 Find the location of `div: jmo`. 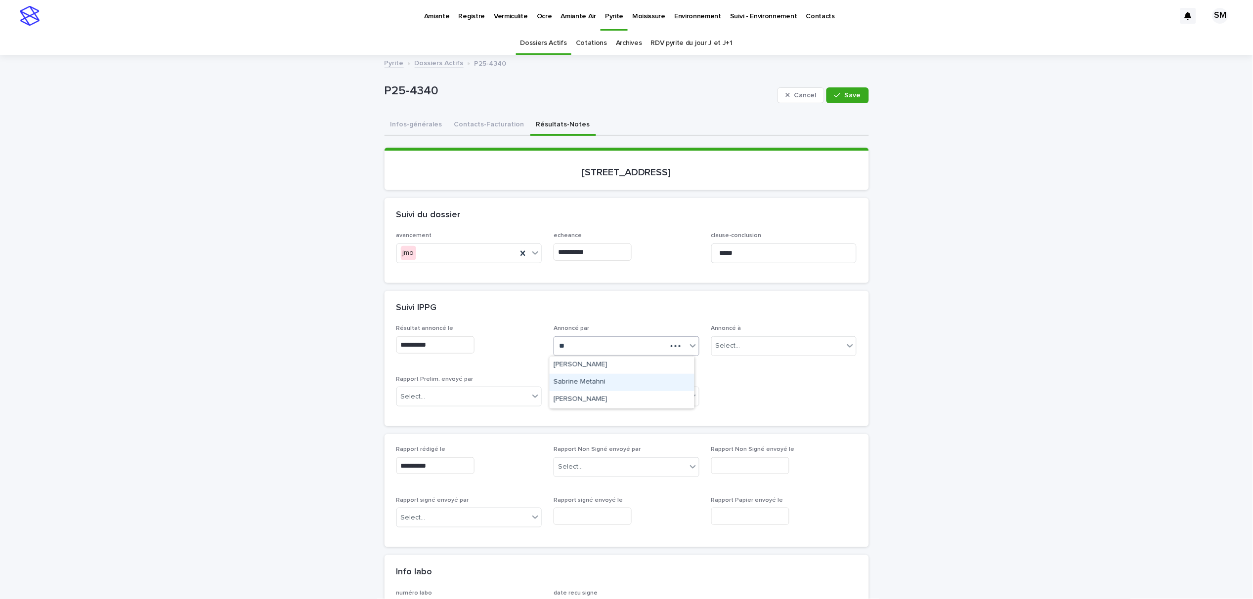

div: jmo is located at coordinates (408, 253).